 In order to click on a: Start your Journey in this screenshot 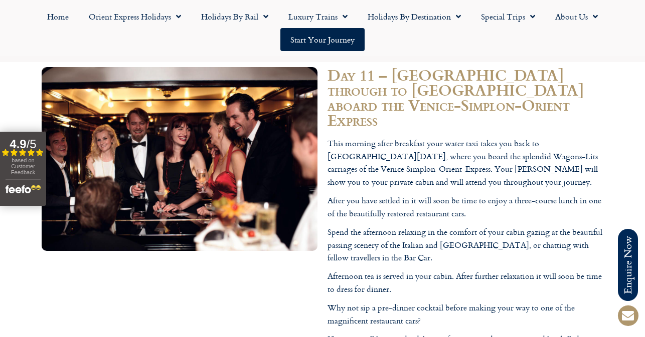, I will do `click(322, 40)`.